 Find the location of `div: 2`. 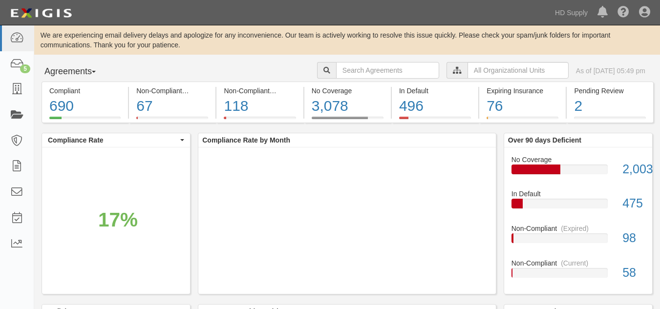

div: 2 is located at coordinates (609, 106).